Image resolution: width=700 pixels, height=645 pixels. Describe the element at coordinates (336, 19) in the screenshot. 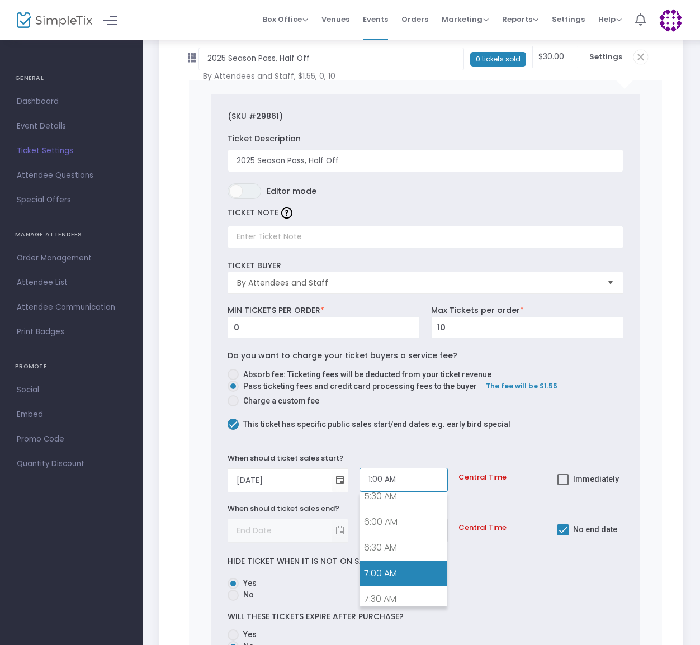

I see `span: Venues` at that location.